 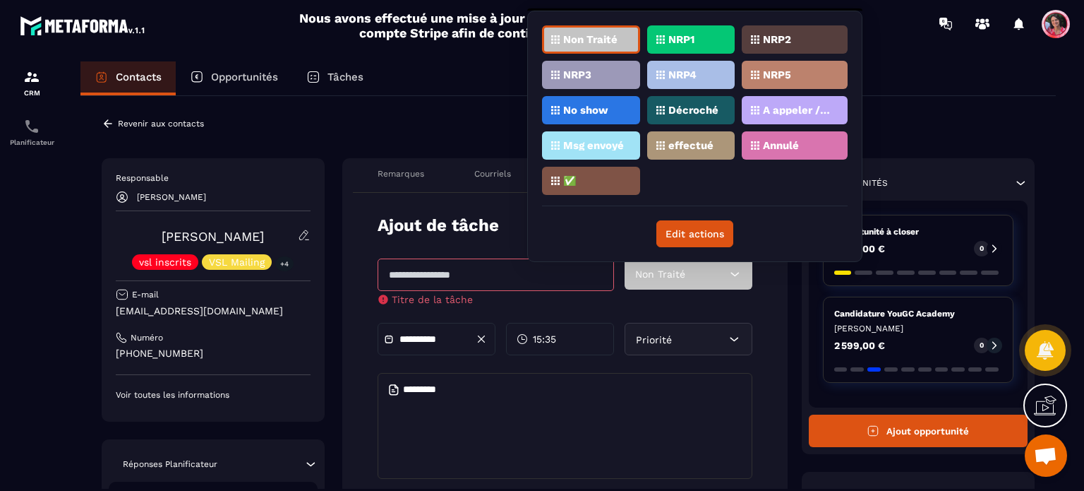 What do you see at coordinates (213, 395) in the screenshot?
I see `p: Voir toutes les informations` at bounding box center [213, 395].